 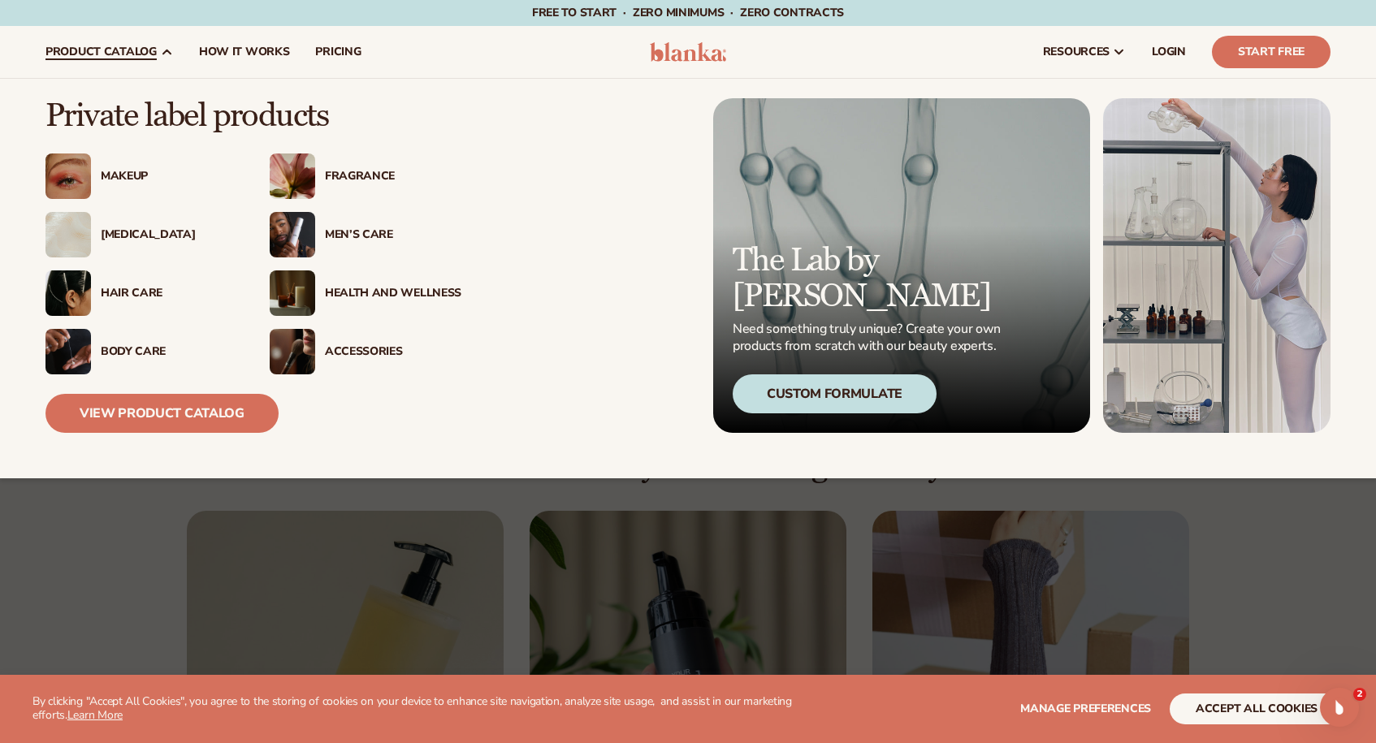 I want to click on a: Pink blooming flower. Fragrance, so click(x=365, y=176).